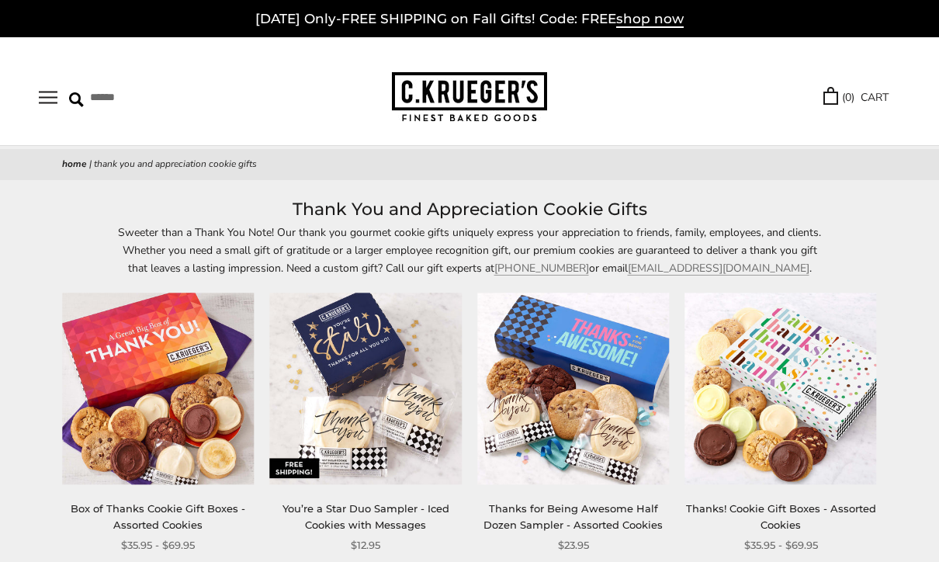 Image resolution: width=939 pixels, height=562 pixels. I want to click on span: $12.95, so click(366, 545).